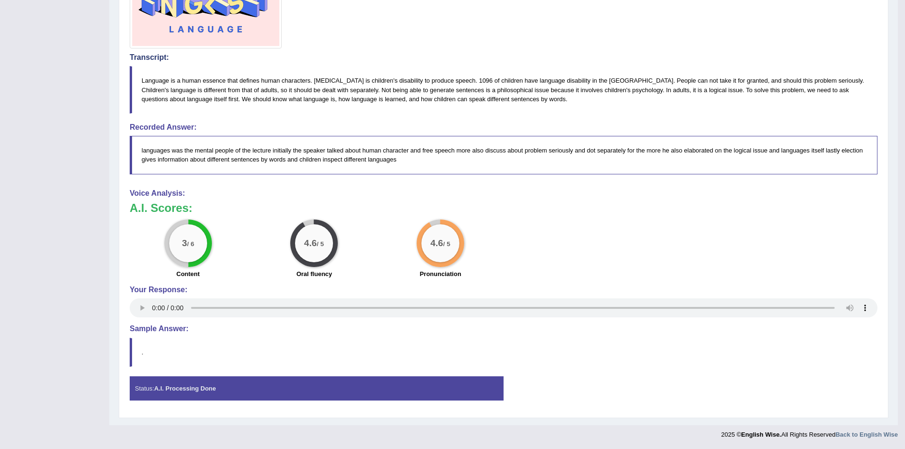 This screenshot has width=905, height=449. What do you see at coordinates (810, 432) in the screenshot?
I see `div: 2025 © All Rights Reserved` at bounding box center [810, 432].